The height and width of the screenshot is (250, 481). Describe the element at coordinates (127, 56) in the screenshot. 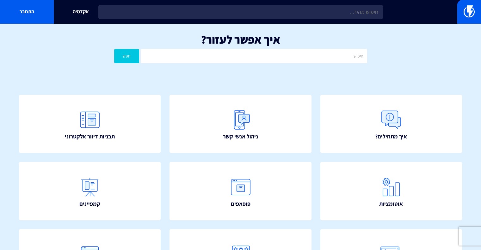

I see `button: חפש` at that location.